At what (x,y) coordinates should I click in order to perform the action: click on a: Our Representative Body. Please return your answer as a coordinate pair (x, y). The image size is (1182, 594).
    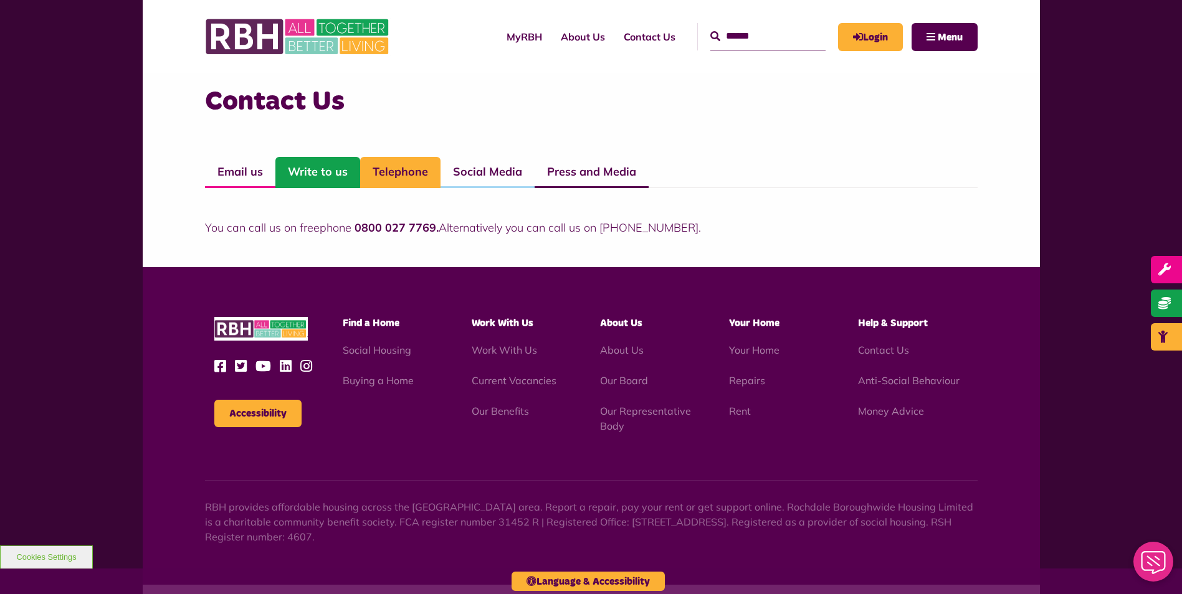
    Looking at the image, I should click on (645, 419).